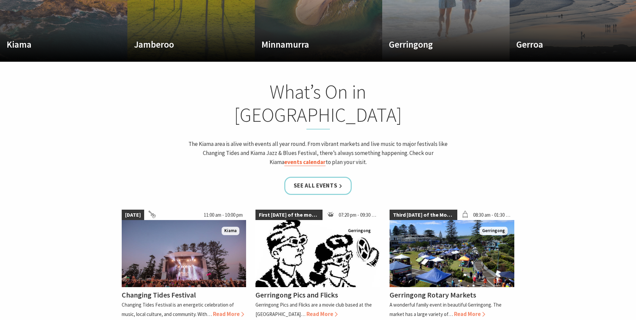  Describe the element at coordinates (223, 215) in the screenshot. I see `span: 11:00 am - 10:00 pm` at that location.